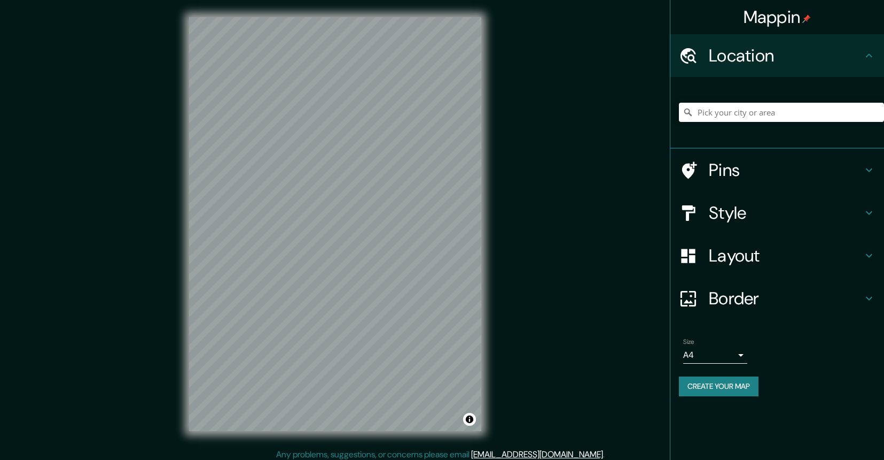 The height and width of the screenshot is (460, 884). I want to click on input: Pick your city or area, so click(782, 112).